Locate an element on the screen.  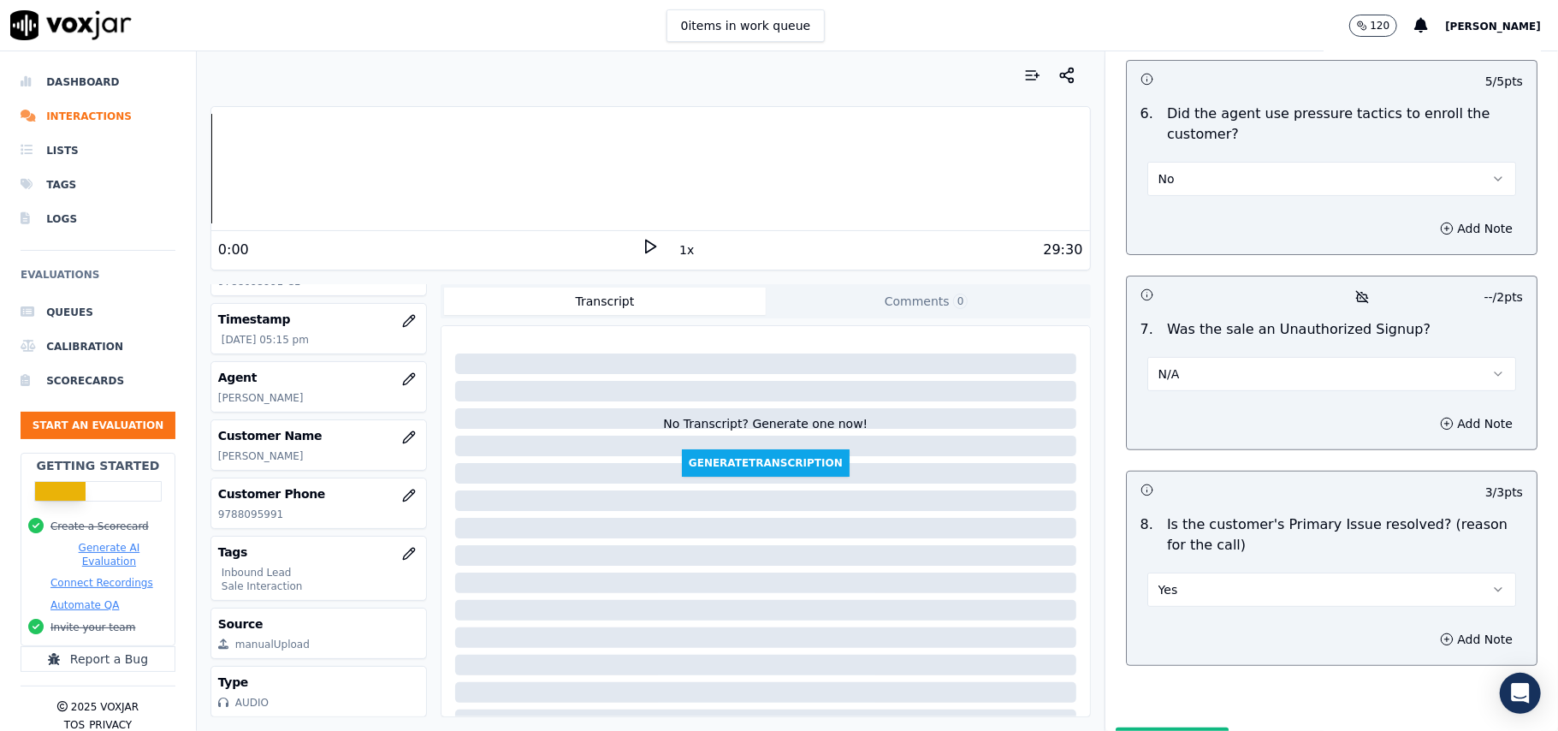
a: Logs is located at coordinates (98, 219).